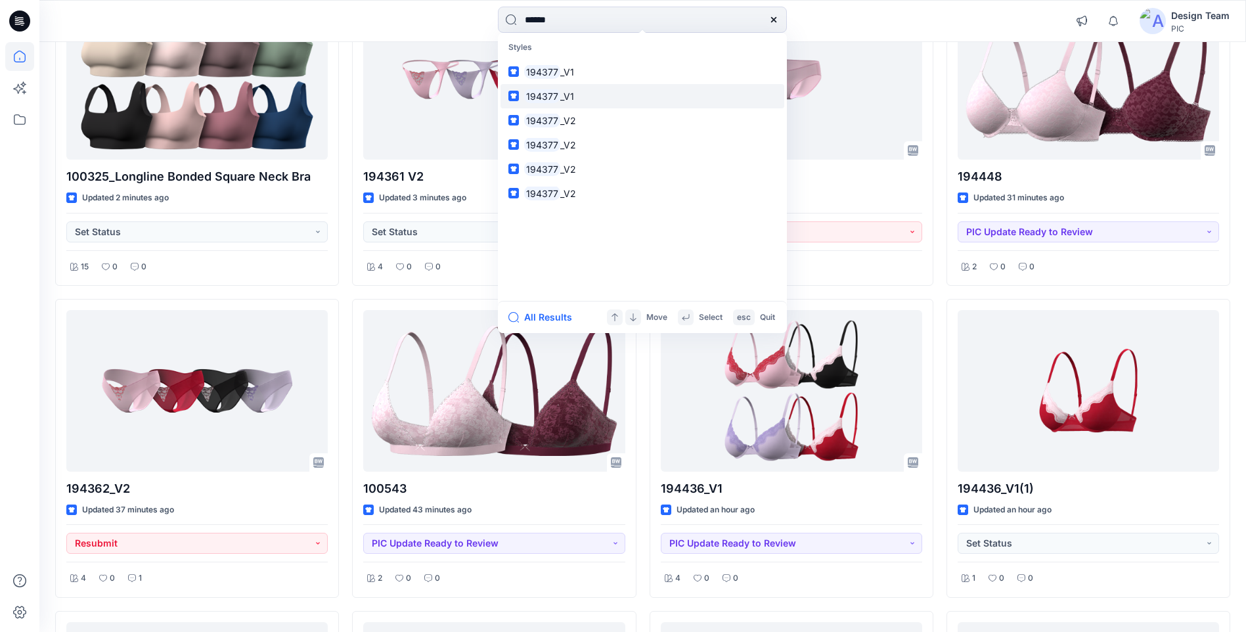 The image size is (1246, 632). Describe the element at coordinates (425, 510) in the screenshot. I see `p: Updated 43 minutes ago` at that location.